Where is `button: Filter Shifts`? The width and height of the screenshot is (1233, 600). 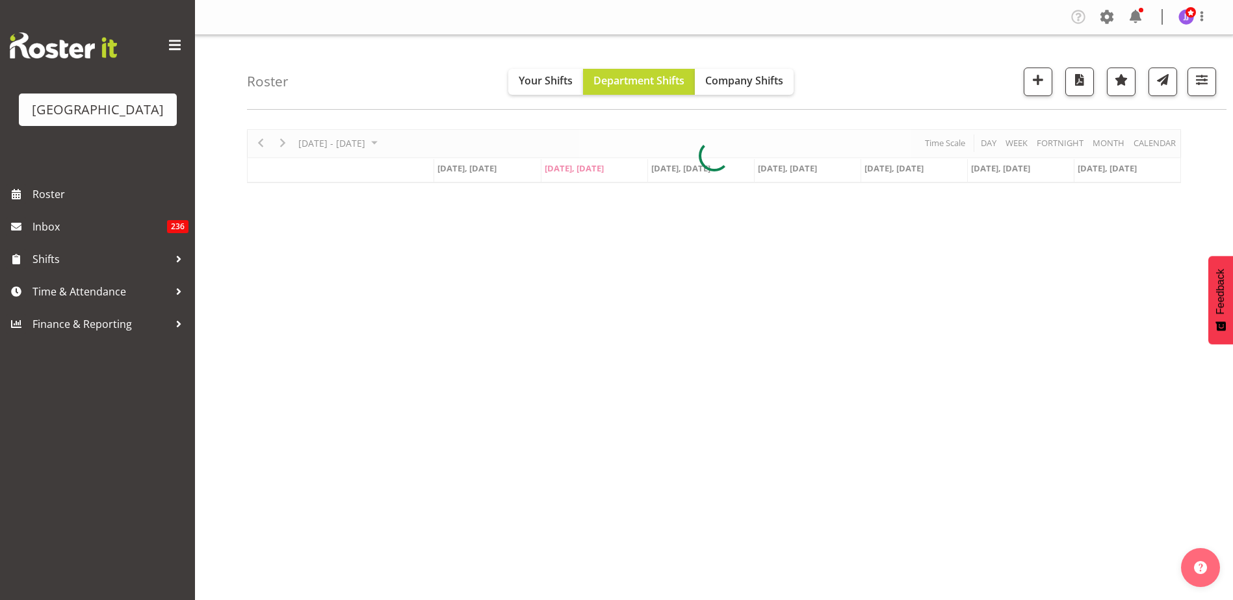 button: Filter Shifts is located at coordinates (1201, 82).